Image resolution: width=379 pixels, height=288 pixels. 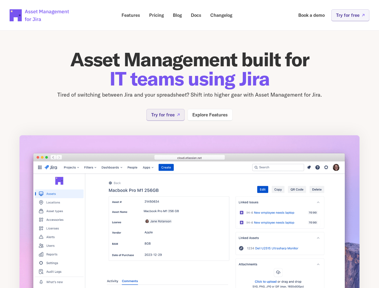 What do you see at coordinates (190, 69) in the screenshot?
I see `h1: Asset Management built for` at bounding box center [190, 69].